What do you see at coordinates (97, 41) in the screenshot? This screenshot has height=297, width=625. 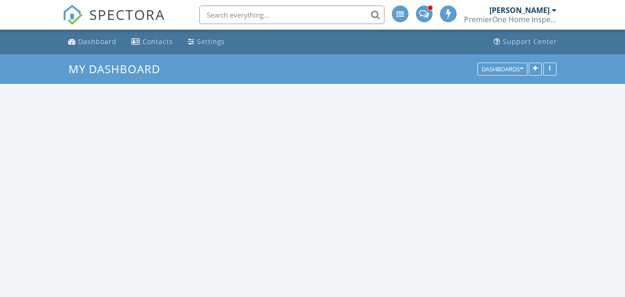 I see `div: Dashboard` at bounding box center [97, 41].